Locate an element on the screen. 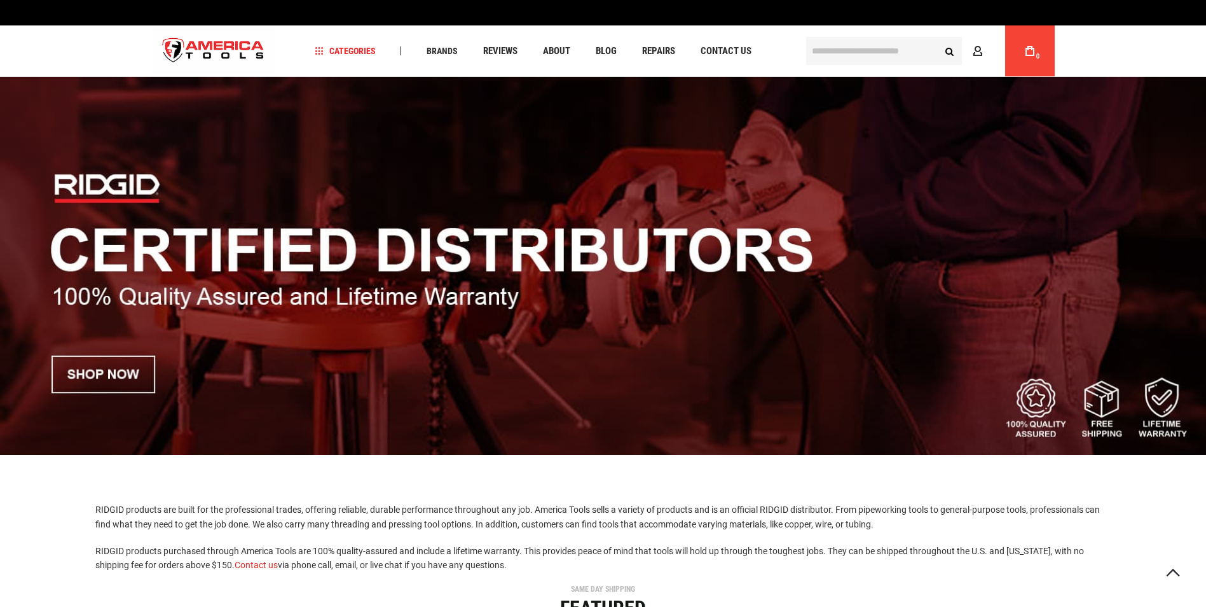 Image resolution: width=1206 pixels, height=607 pixels. a: About is located at coordinates (556, 51).